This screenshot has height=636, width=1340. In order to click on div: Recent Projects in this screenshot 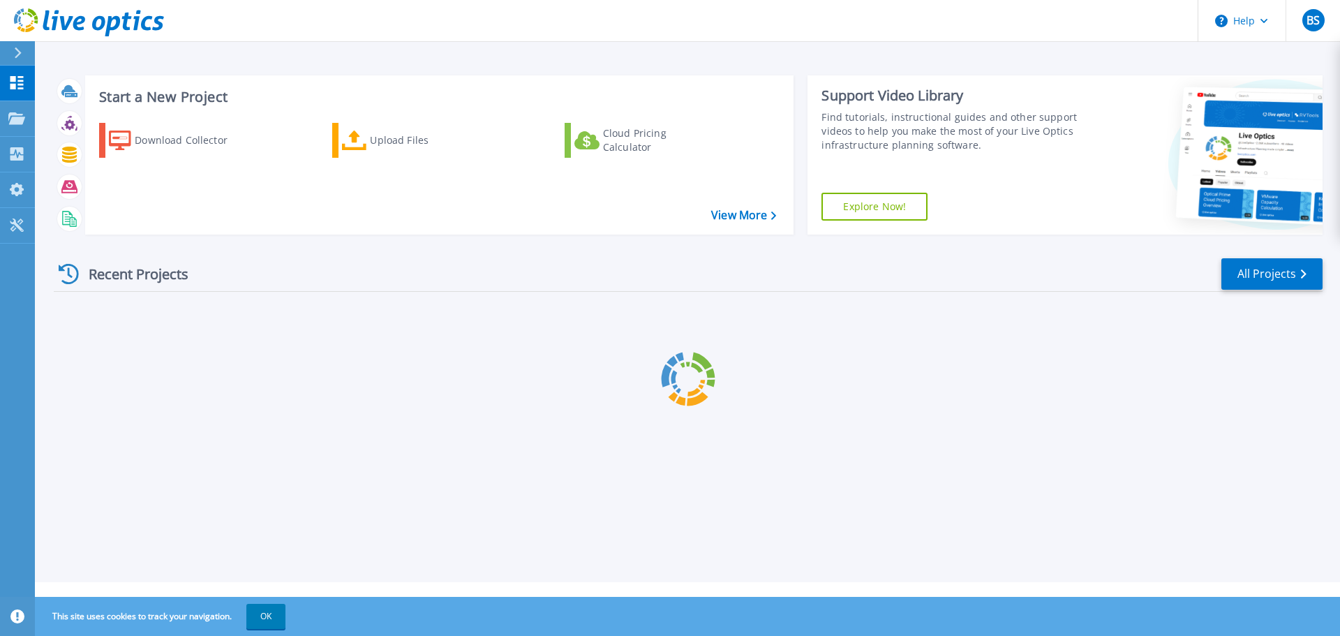, I will do `click(130, 273)`.